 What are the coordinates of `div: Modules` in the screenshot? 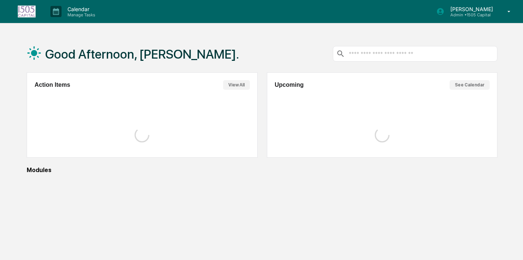 It's located at (262, 170).